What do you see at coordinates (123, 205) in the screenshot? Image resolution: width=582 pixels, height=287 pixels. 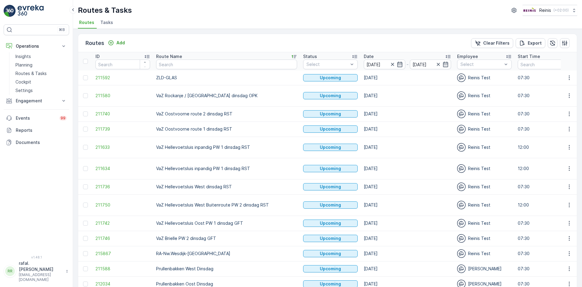 I see `a: 211750` at bounding box center [123, 205].